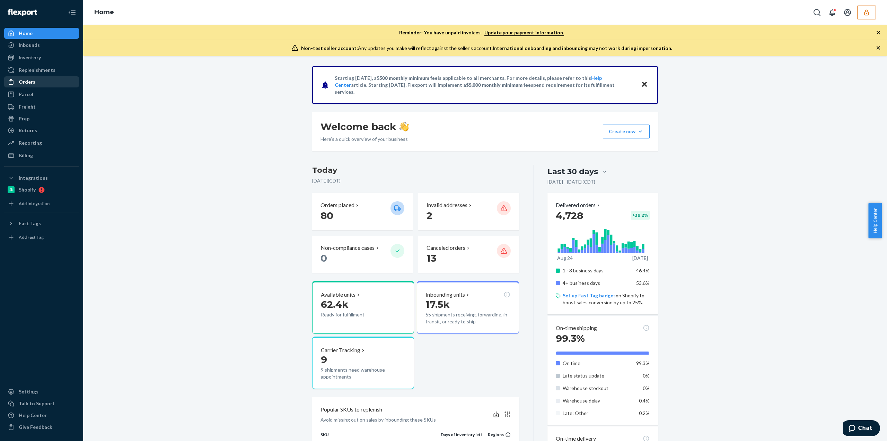 The width and height of the screenshot is (887, 441). I want to click on a: Set up Fast Tag badges, so click(589, 295).